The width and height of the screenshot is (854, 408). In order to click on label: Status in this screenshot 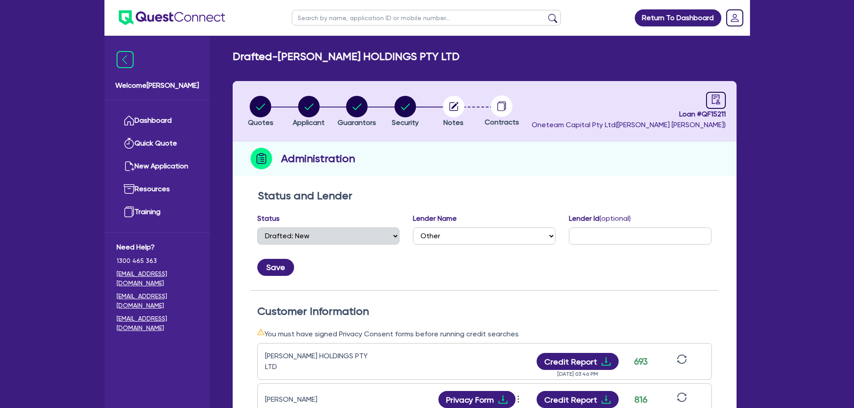, I will do `click(268, 219)`.